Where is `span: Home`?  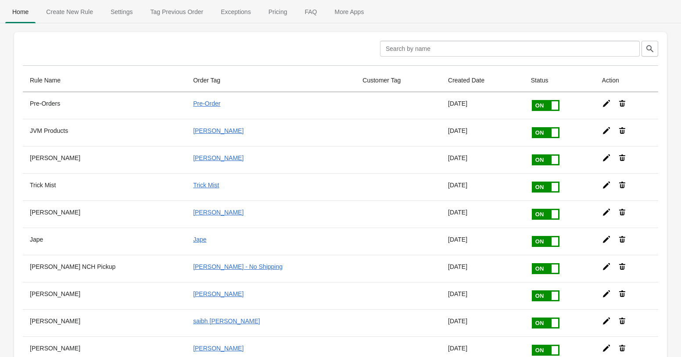
span: Home is located at coordinates (20, 12).